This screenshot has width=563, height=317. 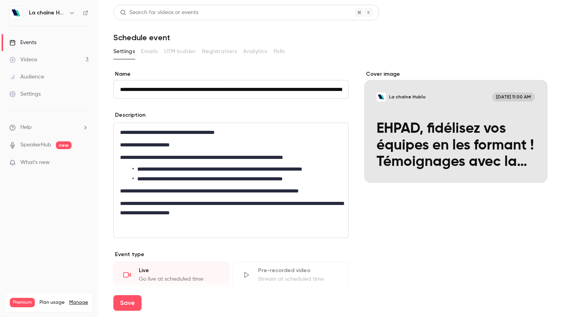 I want to click on label: Name, so click(x=231, y=74).